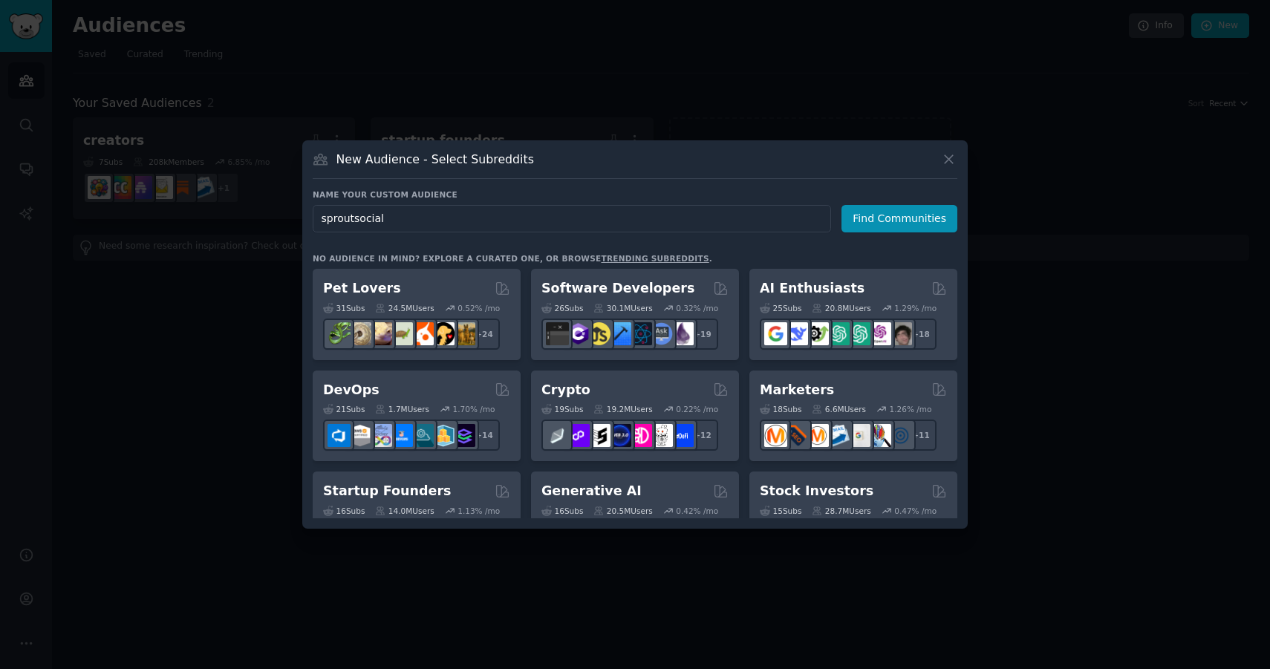 The image size is (1270, 669). Describe the element at coordinates (838, 333) in the screenshot. I see `img: chatgpt_promptDesign` at that location.